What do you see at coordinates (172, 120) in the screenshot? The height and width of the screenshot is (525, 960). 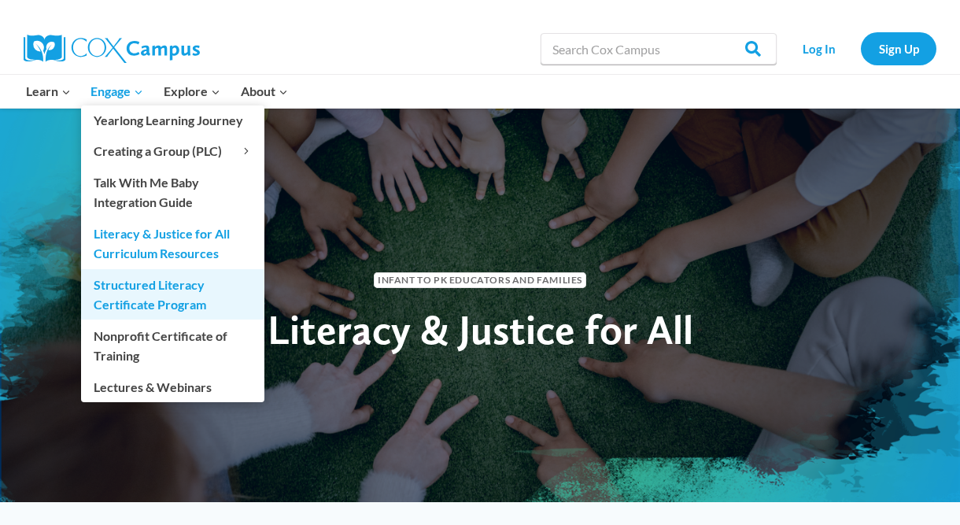 I see `a: Yearlong Learning Journey` at bounding box center [172, 120].